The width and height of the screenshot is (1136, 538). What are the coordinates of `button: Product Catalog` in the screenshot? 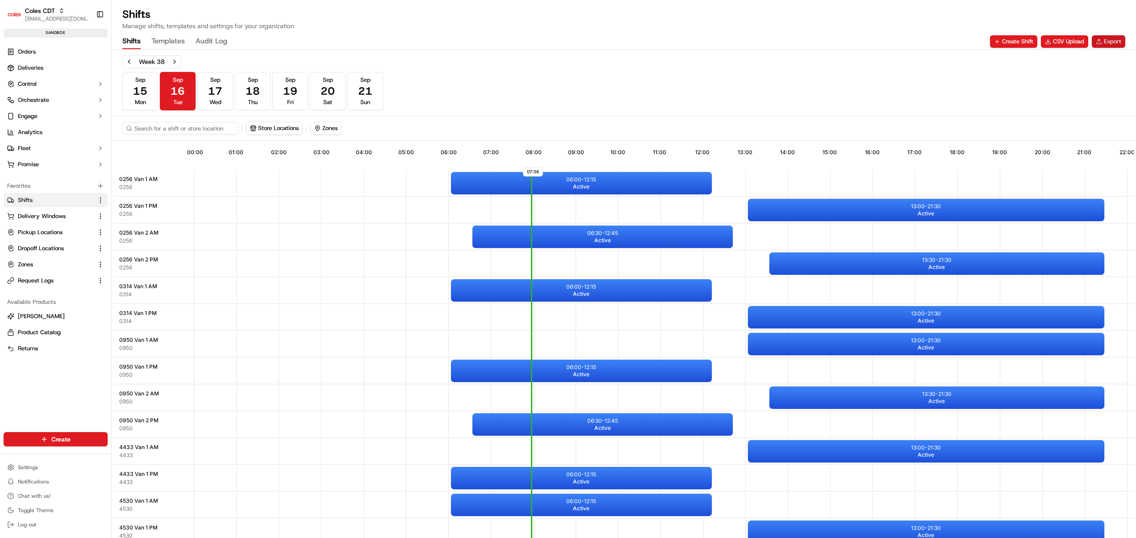 It's located at (55, 332).